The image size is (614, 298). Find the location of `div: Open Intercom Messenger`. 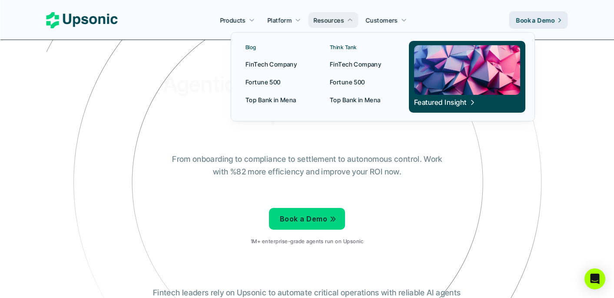

div: Open Intercom Messenger is located at coordinates (595, 279).